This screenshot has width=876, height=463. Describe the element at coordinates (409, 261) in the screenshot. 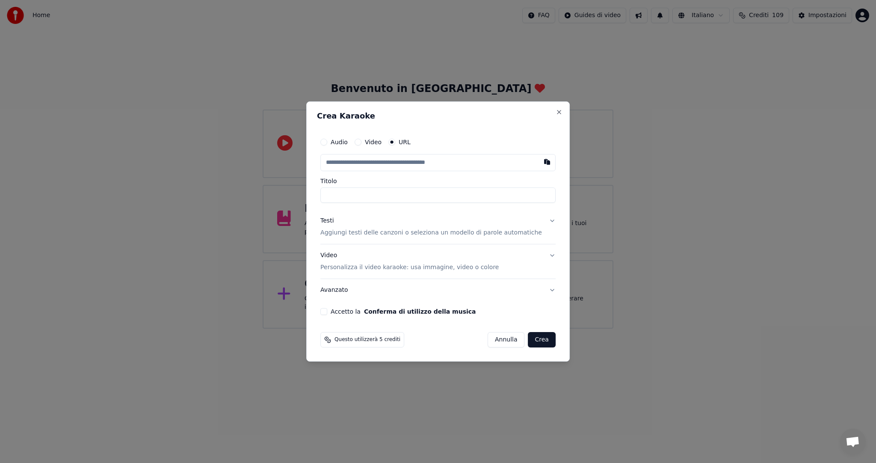

I see `div: Video` at that location.